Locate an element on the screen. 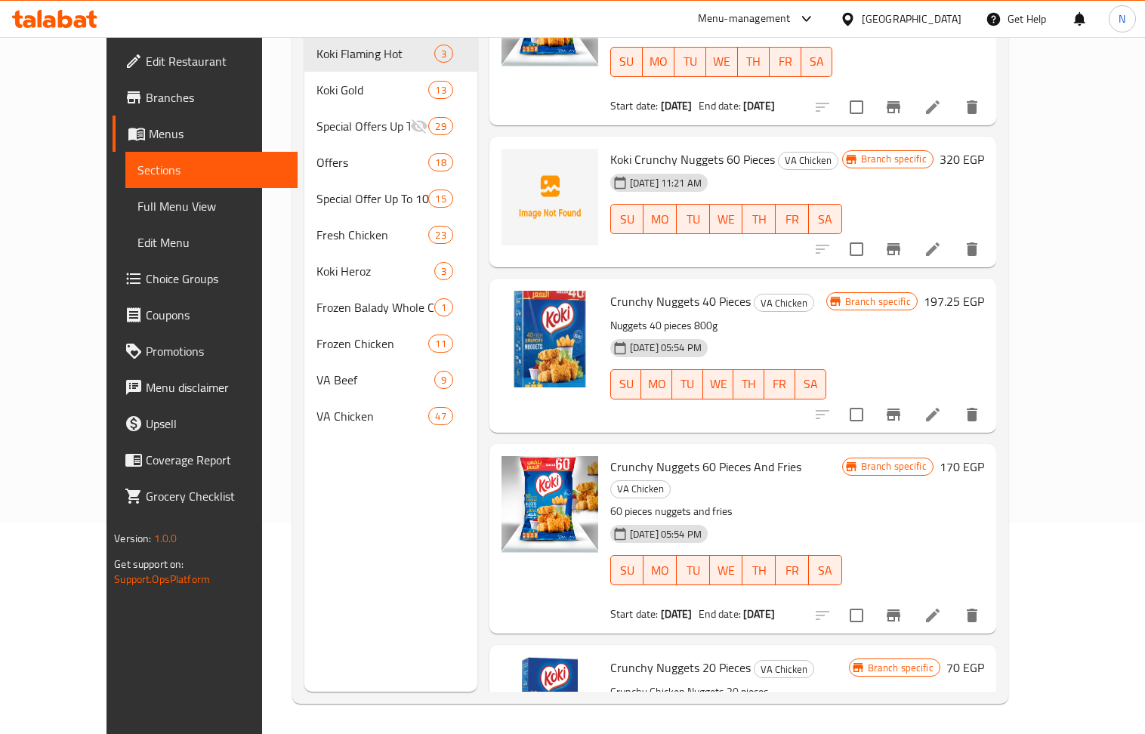  span: Choice Groups is located at coordinates (215, 279).